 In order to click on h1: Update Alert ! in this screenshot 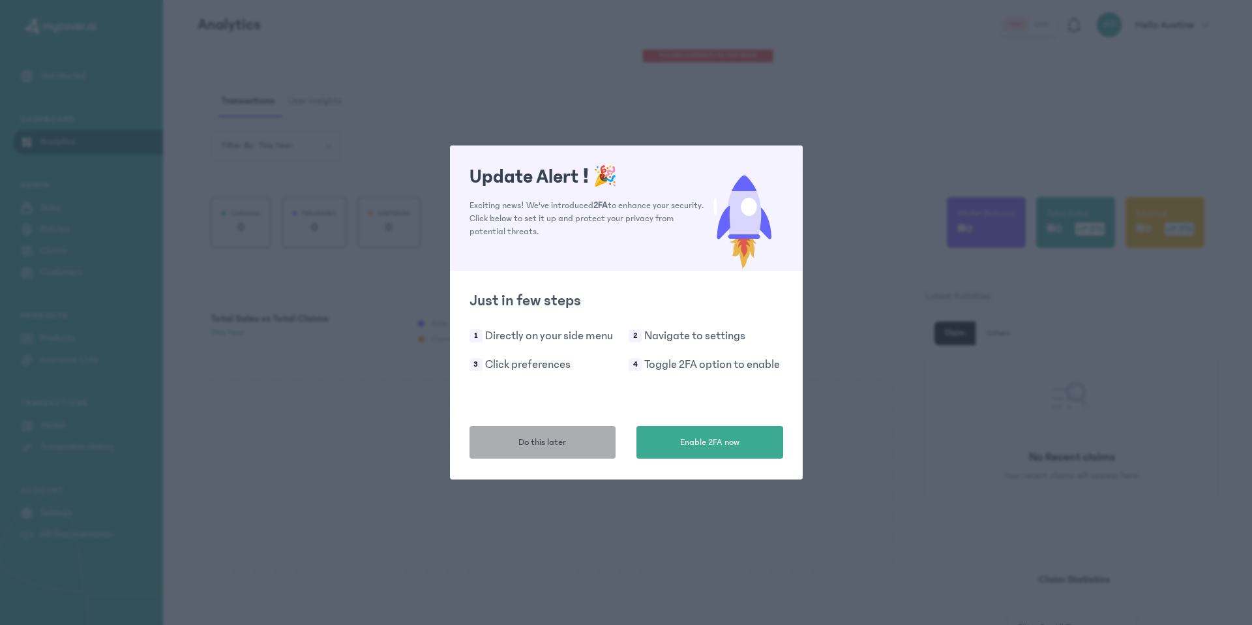, I will do `click(587, 177)`.